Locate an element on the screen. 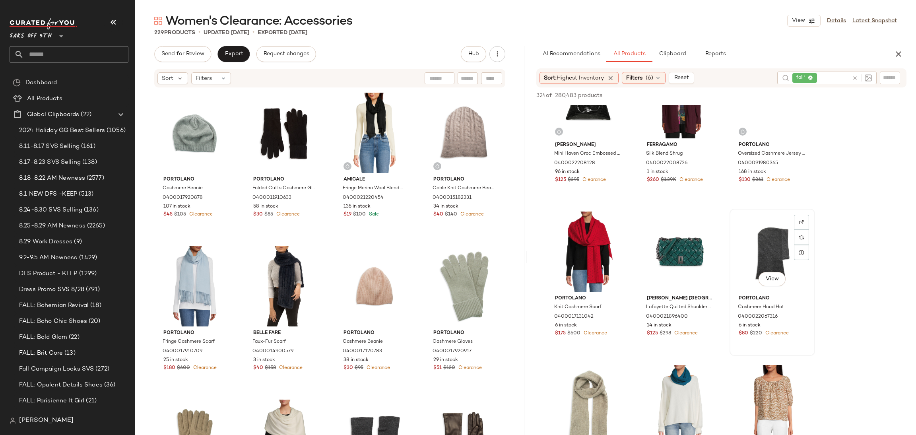 This screenshot has width=916, height=435. span: Hub is located at coordinates (474, 54).